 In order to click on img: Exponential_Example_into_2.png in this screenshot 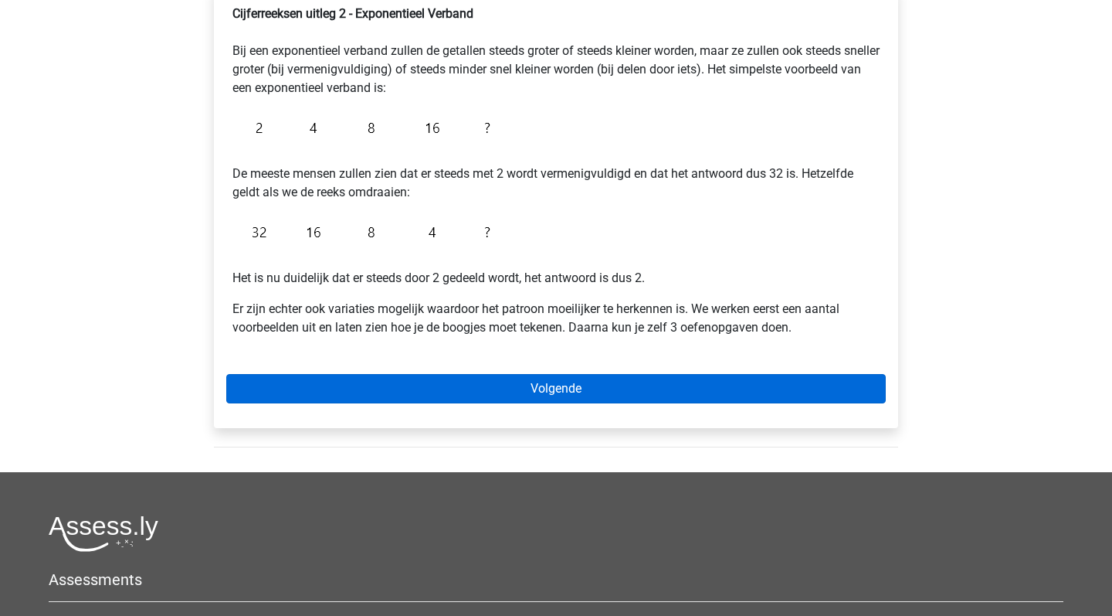, I will do `click(365, 232)`.